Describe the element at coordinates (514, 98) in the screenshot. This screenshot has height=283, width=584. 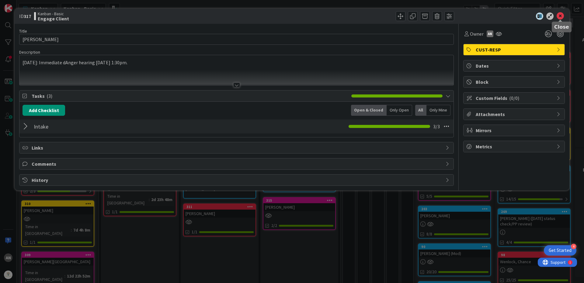
I see `span: ( 0/0 )` at that location.